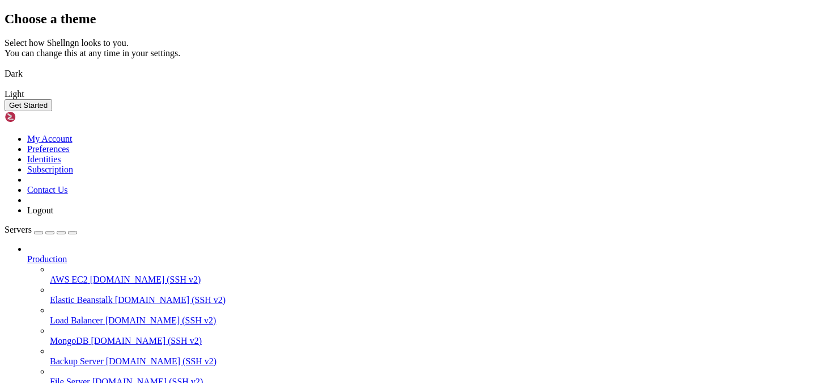 This screenshot has height=383, width=816. Describe the element at coordinates (48, 189) in the screenshot. I see `a: Contact Us` at that location.